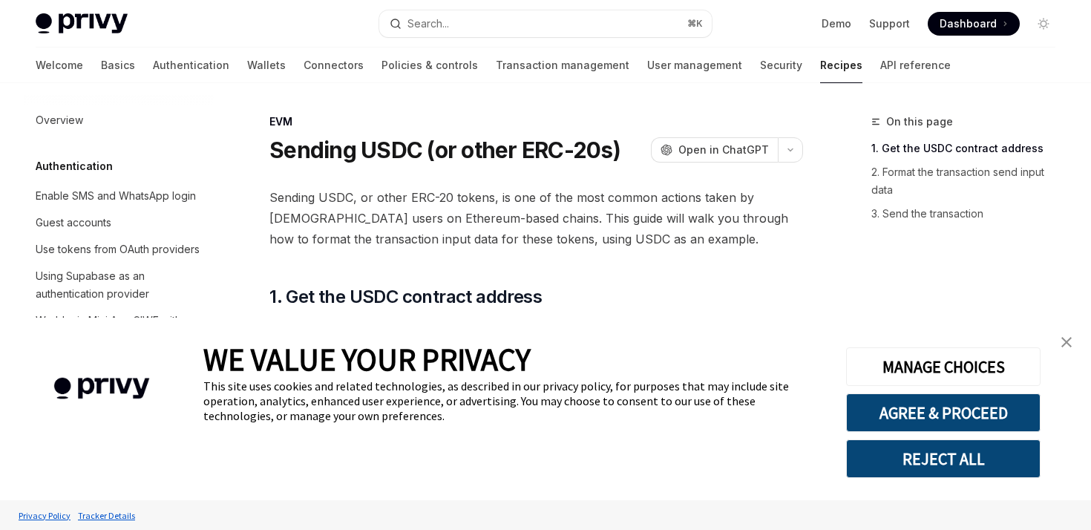 Image resolution: width=1091 pixels, height=530 pixels. Describe the element at coordinates (562, 65) in the screenshot. I see `a: Transaction management` at that location.